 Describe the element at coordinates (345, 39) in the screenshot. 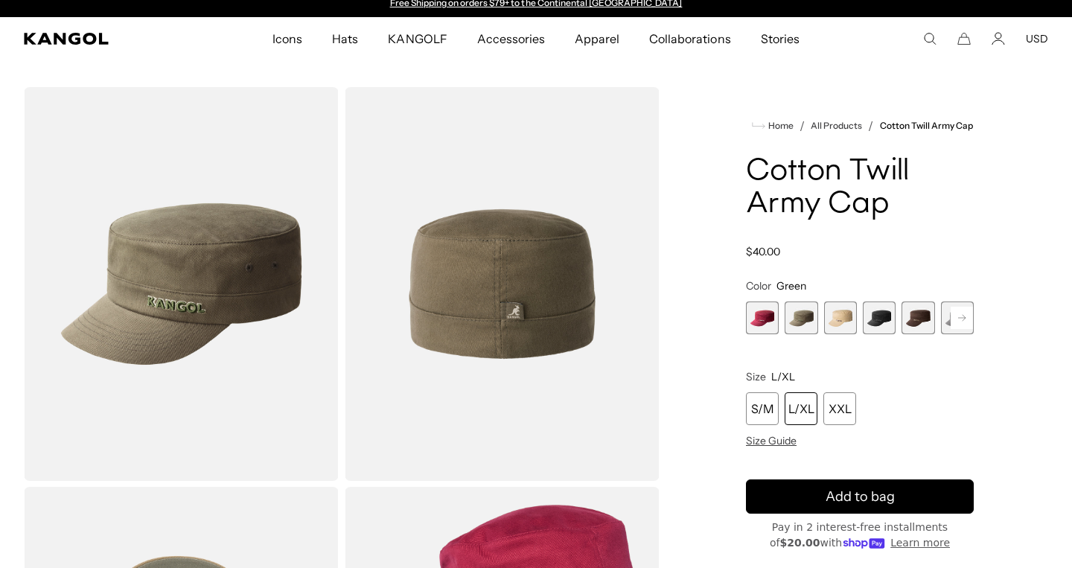

I see `span: Hats` at that location.